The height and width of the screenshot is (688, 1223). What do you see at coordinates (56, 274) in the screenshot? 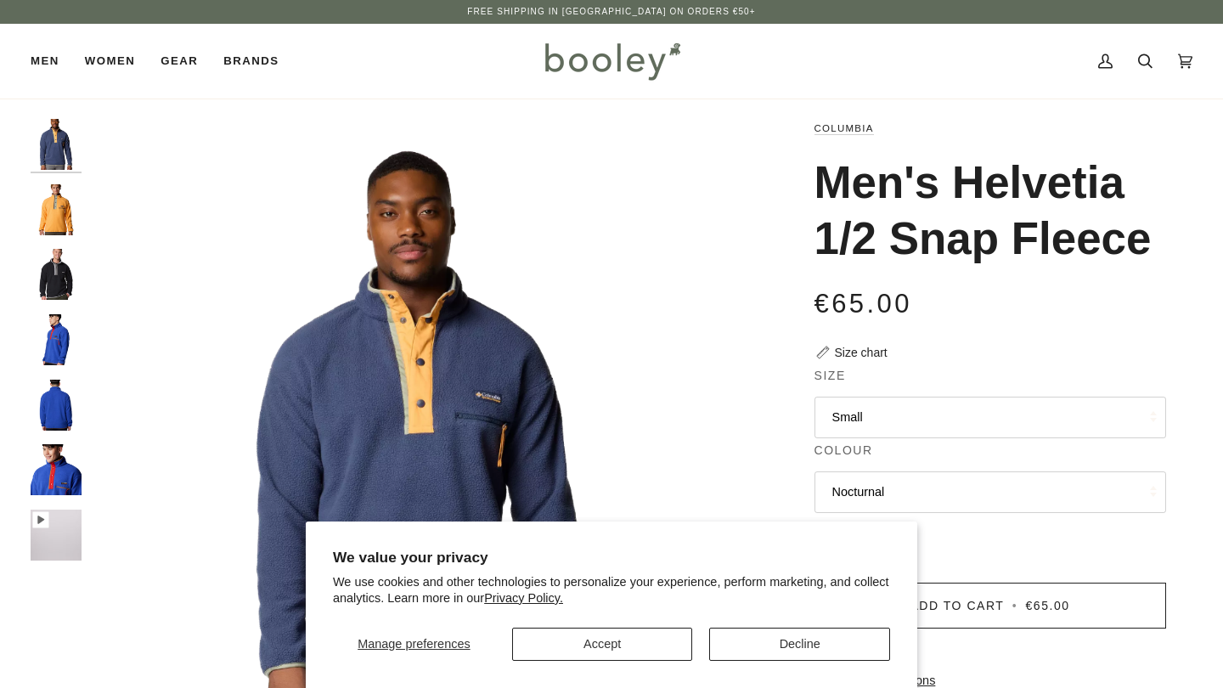
I see `div: Columbia Men's Helvetia 1/2 Snap Fleece Black - Booley Galway` at bounding box center [56, 274].